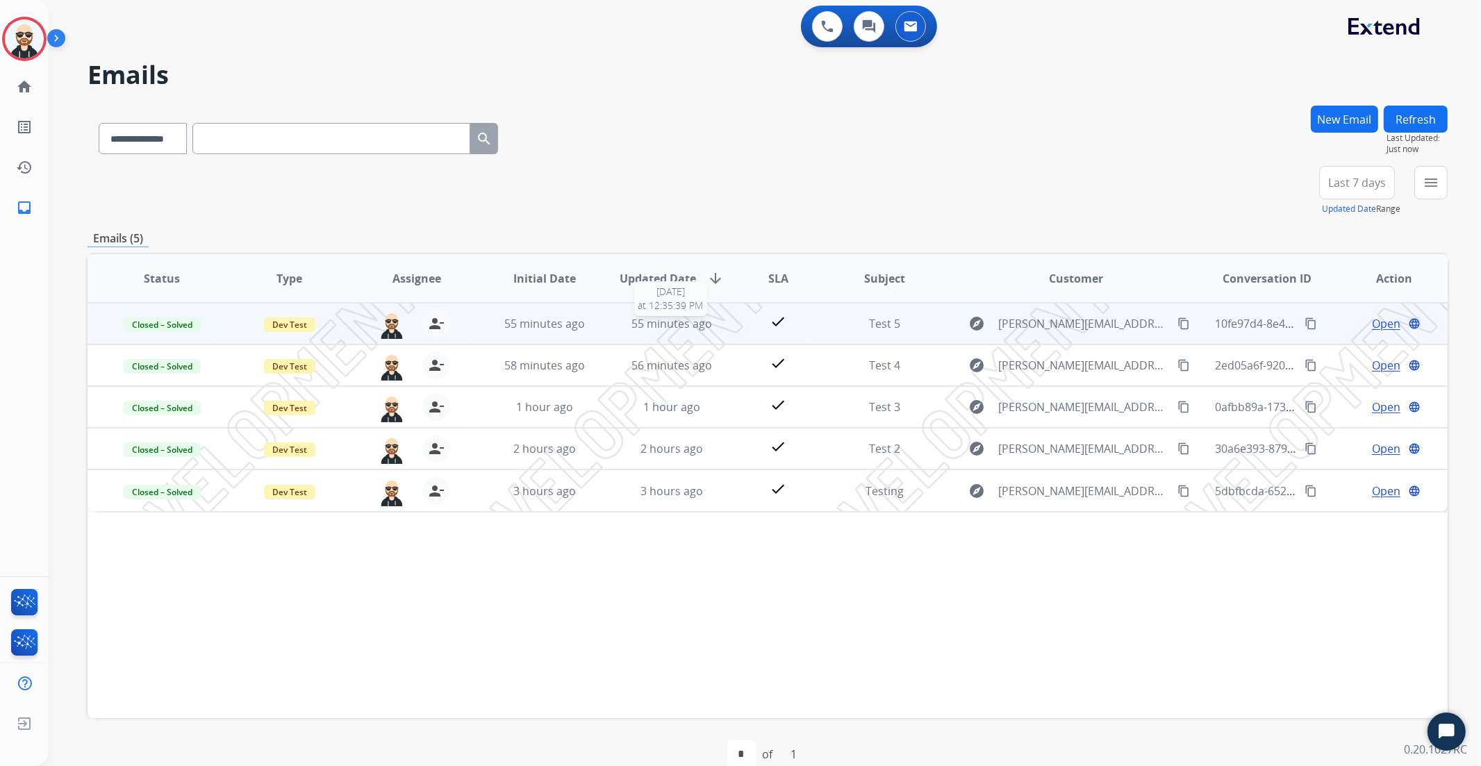  What do you see at coordinates (884, 365) in the screenshot?
I see `span: Test 4` at bounding box center [884, 365].